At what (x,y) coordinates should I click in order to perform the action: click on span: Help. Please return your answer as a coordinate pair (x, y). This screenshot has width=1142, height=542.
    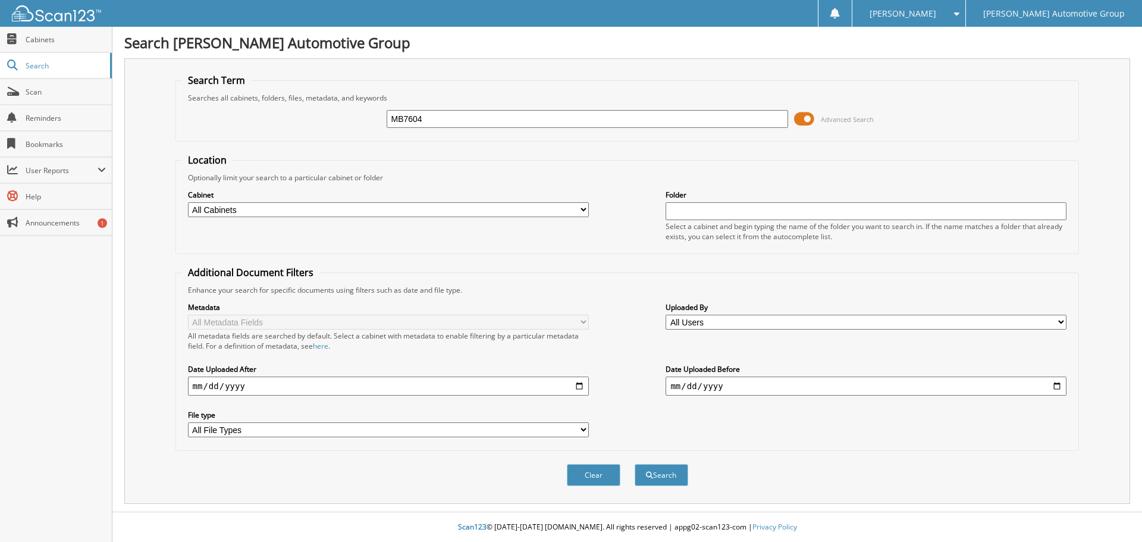
    Looking at the image, I should click on (65, 196).